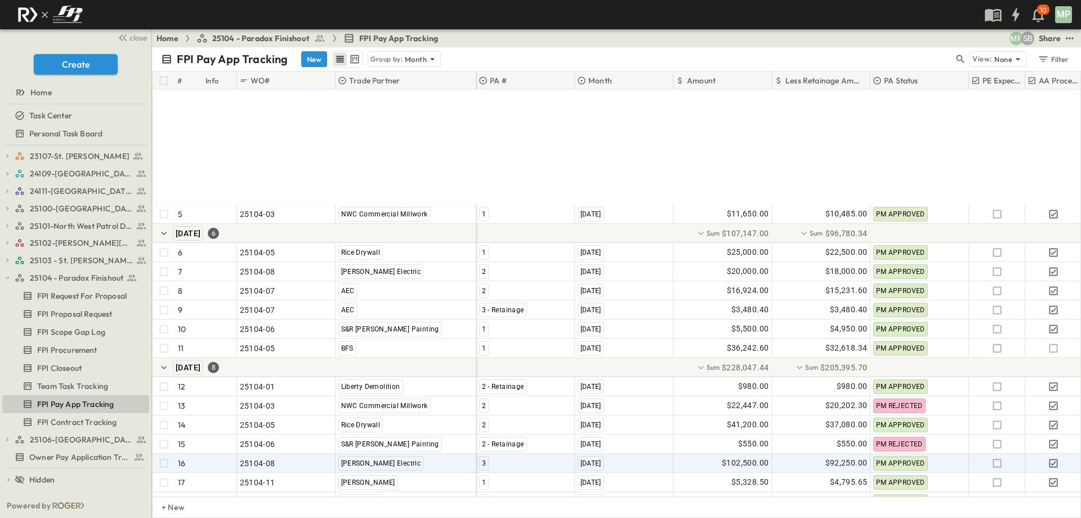 The height and width of the screenshot is (518, 1081). Describe the element at coordinates (257, 214) in the screenshot. I see `span: 25104-03` at that location.